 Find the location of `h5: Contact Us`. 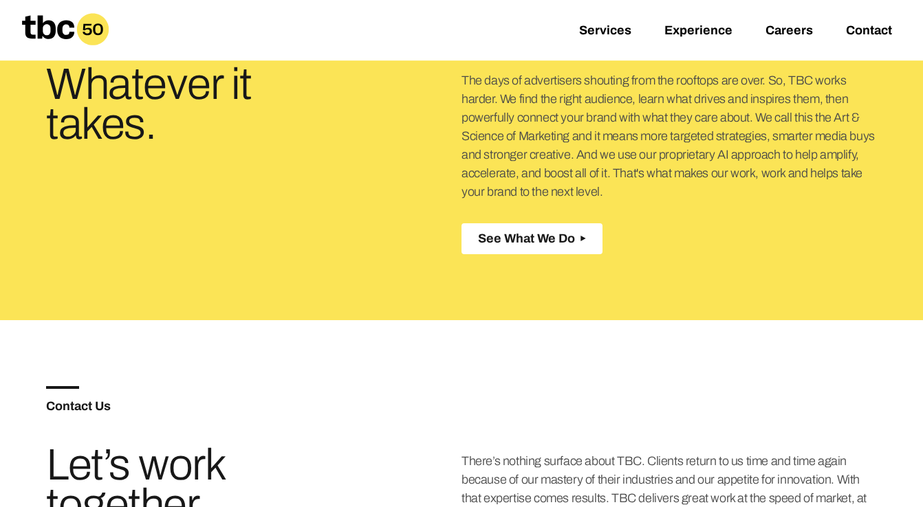

h5: Contact Us is located at coordinates (254, 406).